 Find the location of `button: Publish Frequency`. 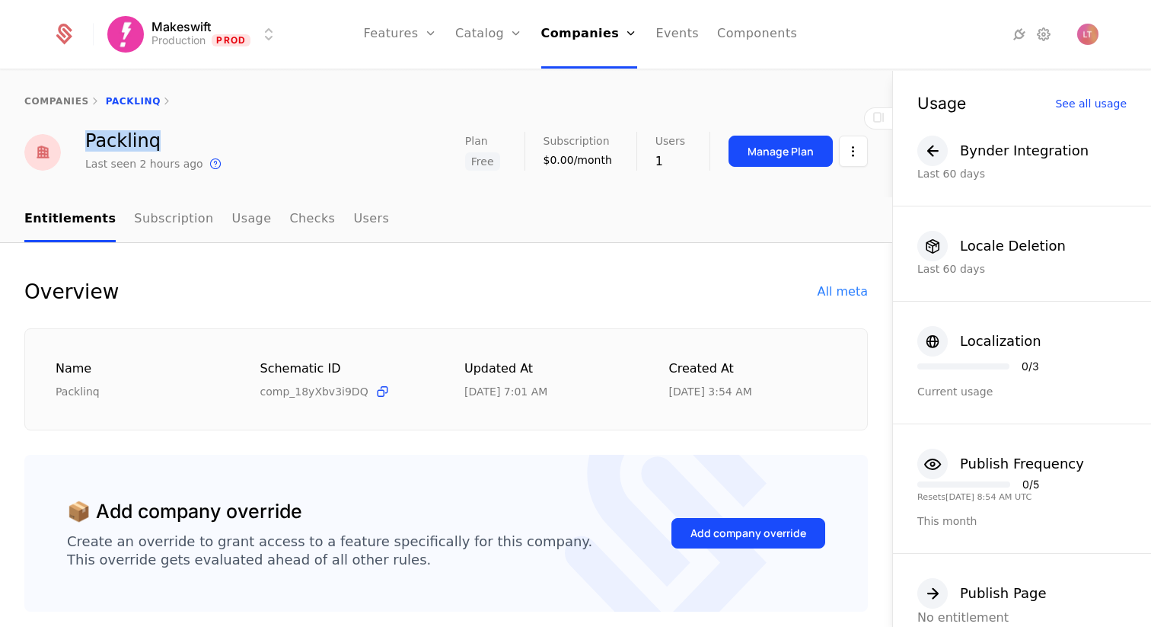

button: Publish Frequency is located at coordinates (1000, 464).